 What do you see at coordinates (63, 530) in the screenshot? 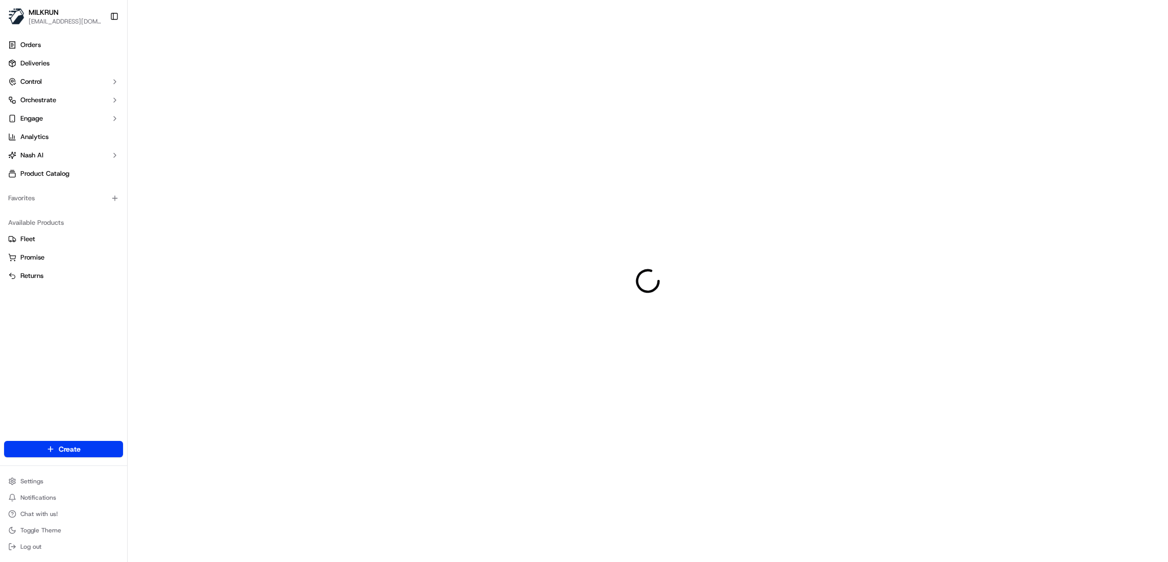
I see `button: Toggle Theme` at bounding box center [63, 530].